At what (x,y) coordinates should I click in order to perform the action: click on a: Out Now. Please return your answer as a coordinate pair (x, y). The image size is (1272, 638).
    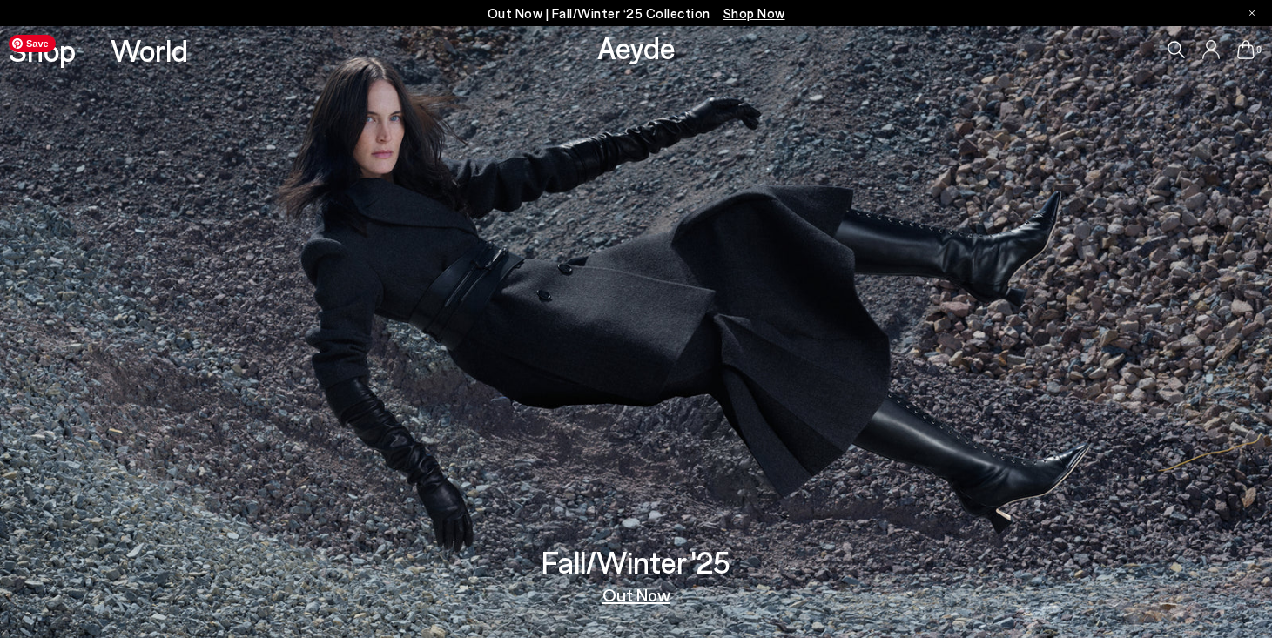
    Looking at the image, I should click on (636, 594).